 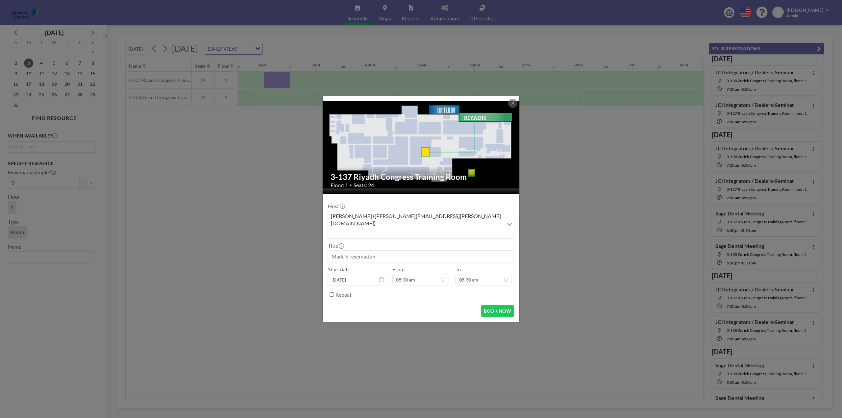 I want to click on label: To, so click(x=458, y=269).